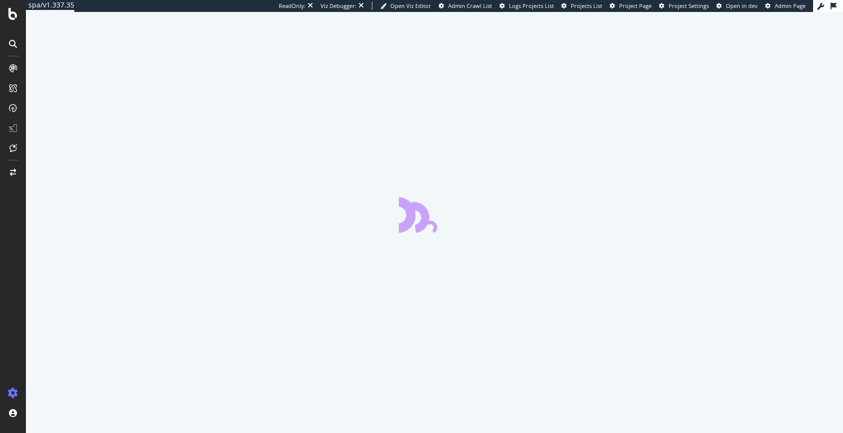 Image resolution: width=843 pixels, height=433 pixels. I want to click on a: Projects List, so click(582, 6).